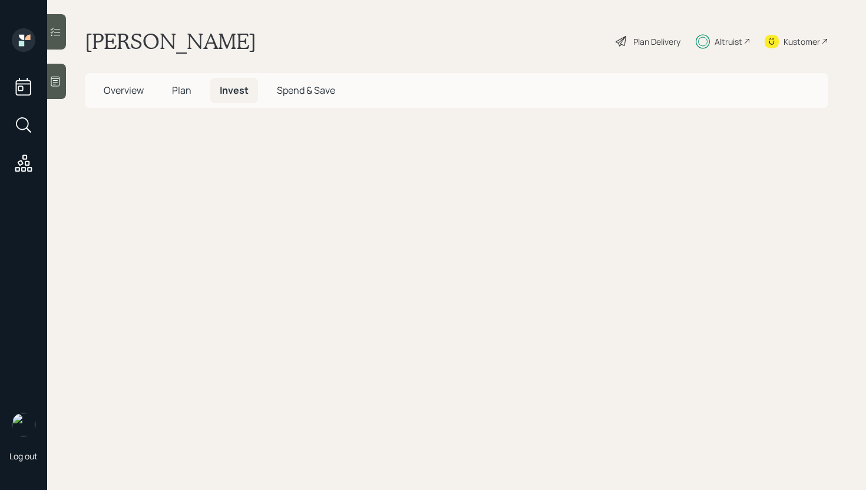 This screenshot has height=490, width=866. I want to click on img: retirable_logo.png, so click(24, 424).